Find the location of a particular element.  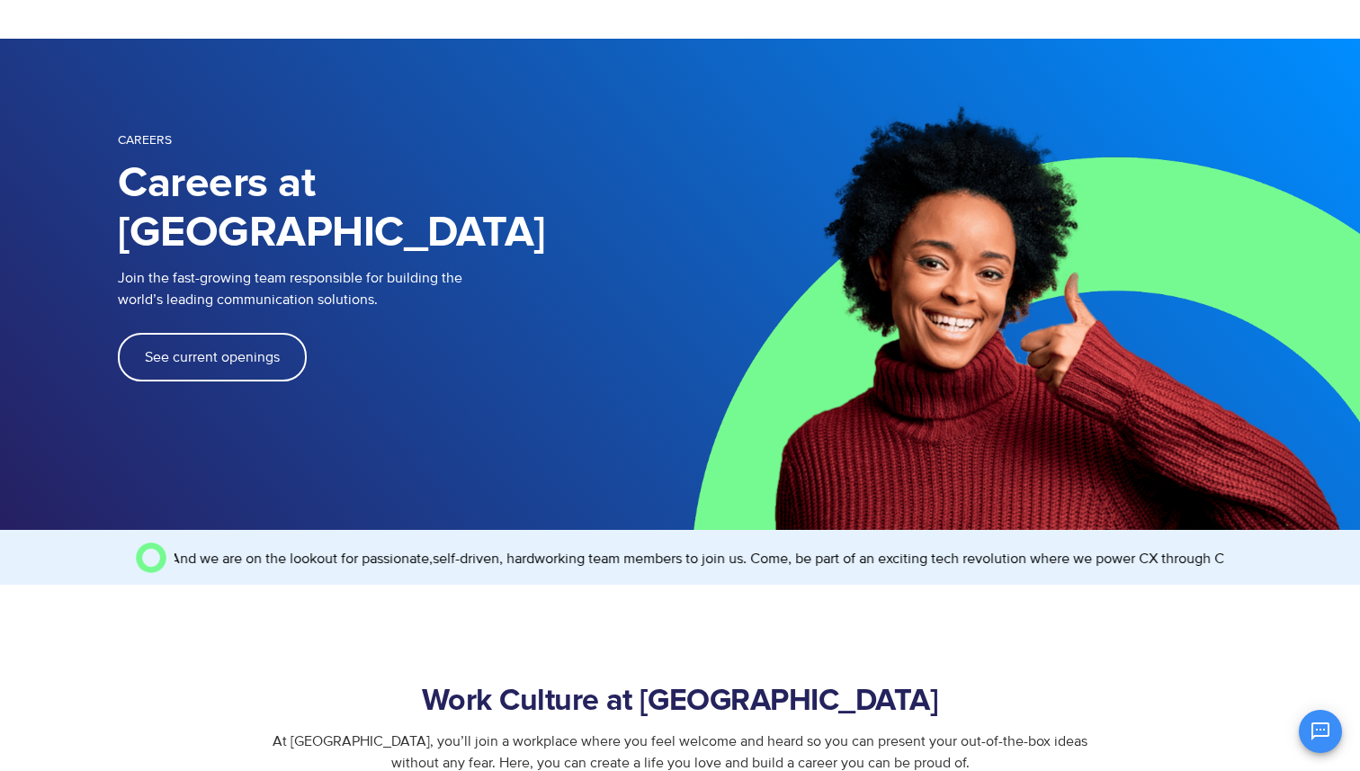

p: Join the fast-growing team responsible for building the world’s leading communication solutions. is located at coordinates (385, 289).